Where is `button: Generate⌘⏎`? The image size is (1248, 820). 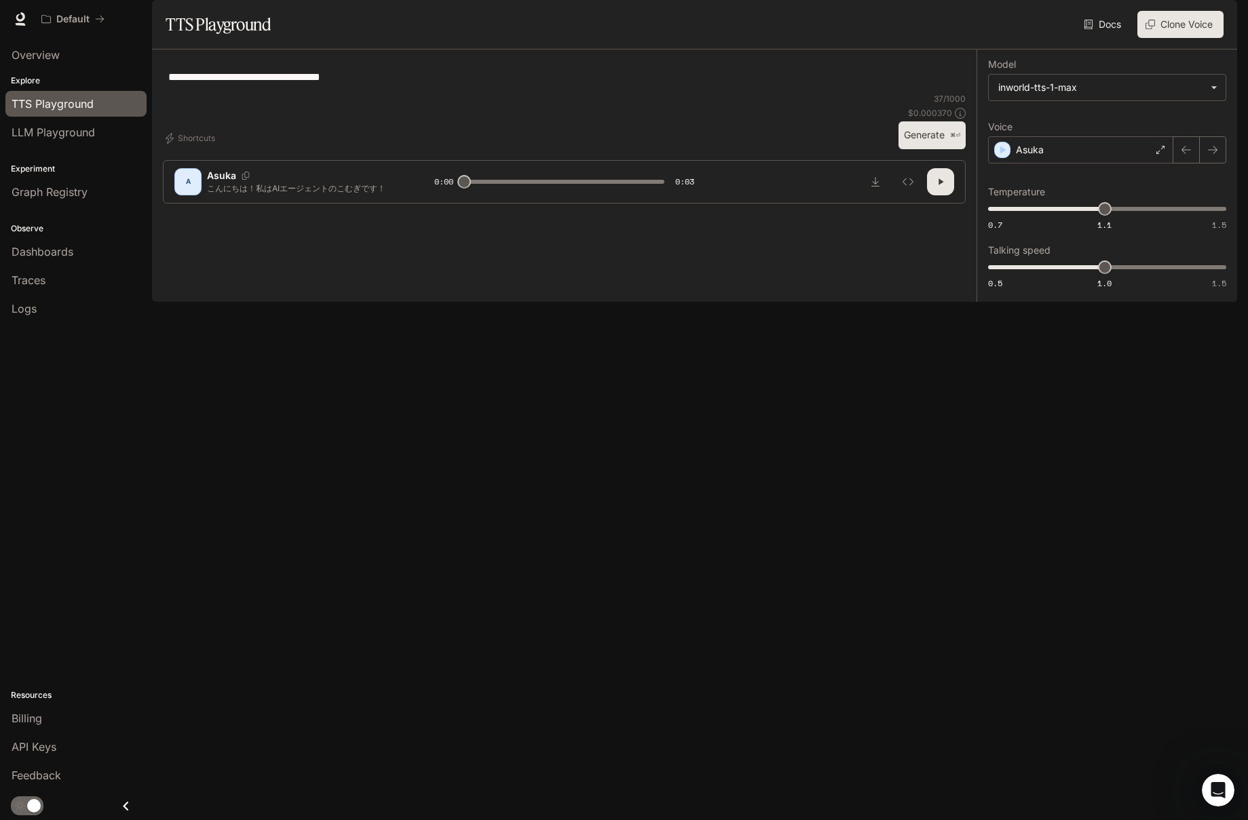 button: Generate⌘⏎ is located at coordinates (931, 135).